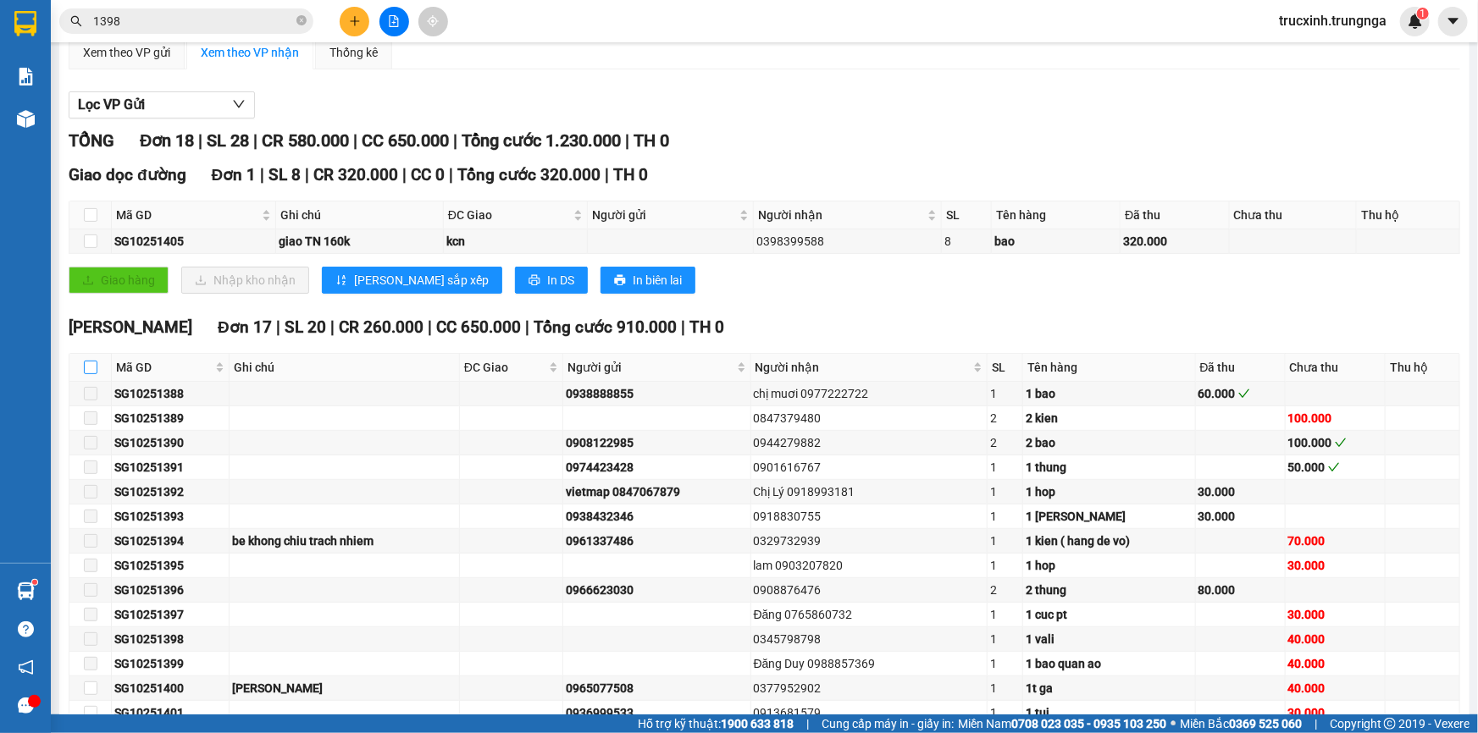 The width and height of the screenshot is (1478, 733). Describe the element at coordinates (25, 24) in the screenshot. I see `img: logo-vxr` at that location.